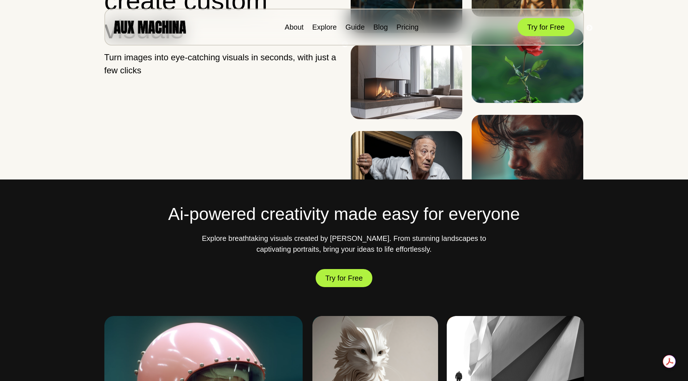 The image size is (688, 381). What do you see at coordinates (221, 64) in the screenshot?
I see `p: Turn images into eye-catching visuals in seconds, with just a few clicks` at bounding box center [221, 64].